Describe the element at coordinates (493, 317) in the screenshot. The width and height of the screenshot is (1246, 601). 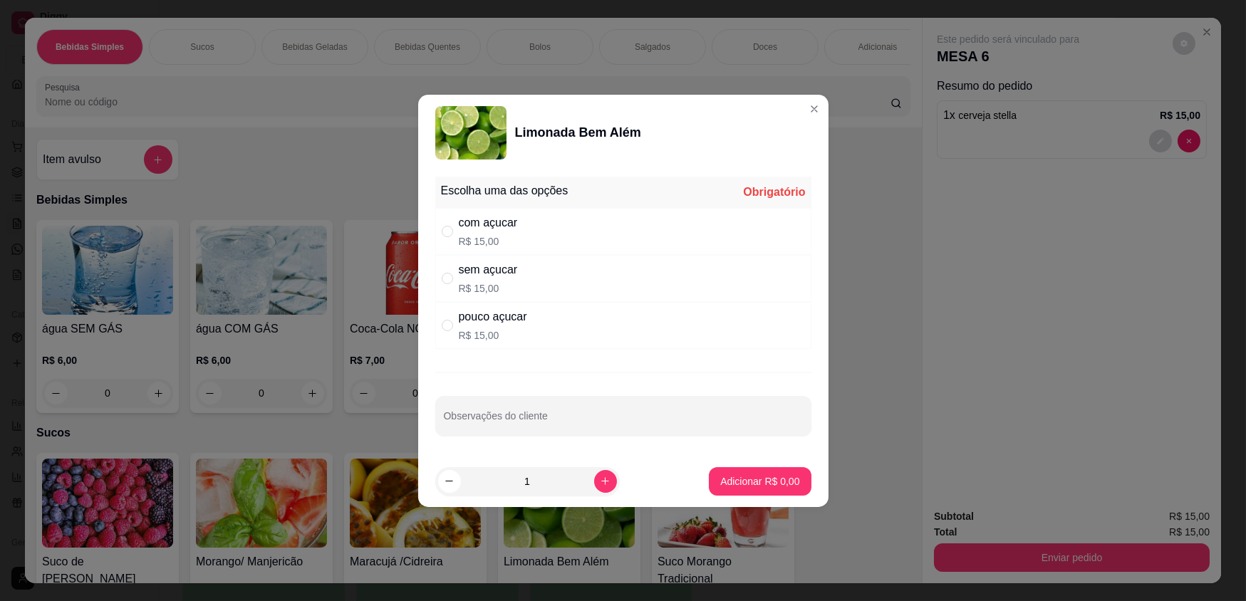
I see `div: pouco açucar` at that location.